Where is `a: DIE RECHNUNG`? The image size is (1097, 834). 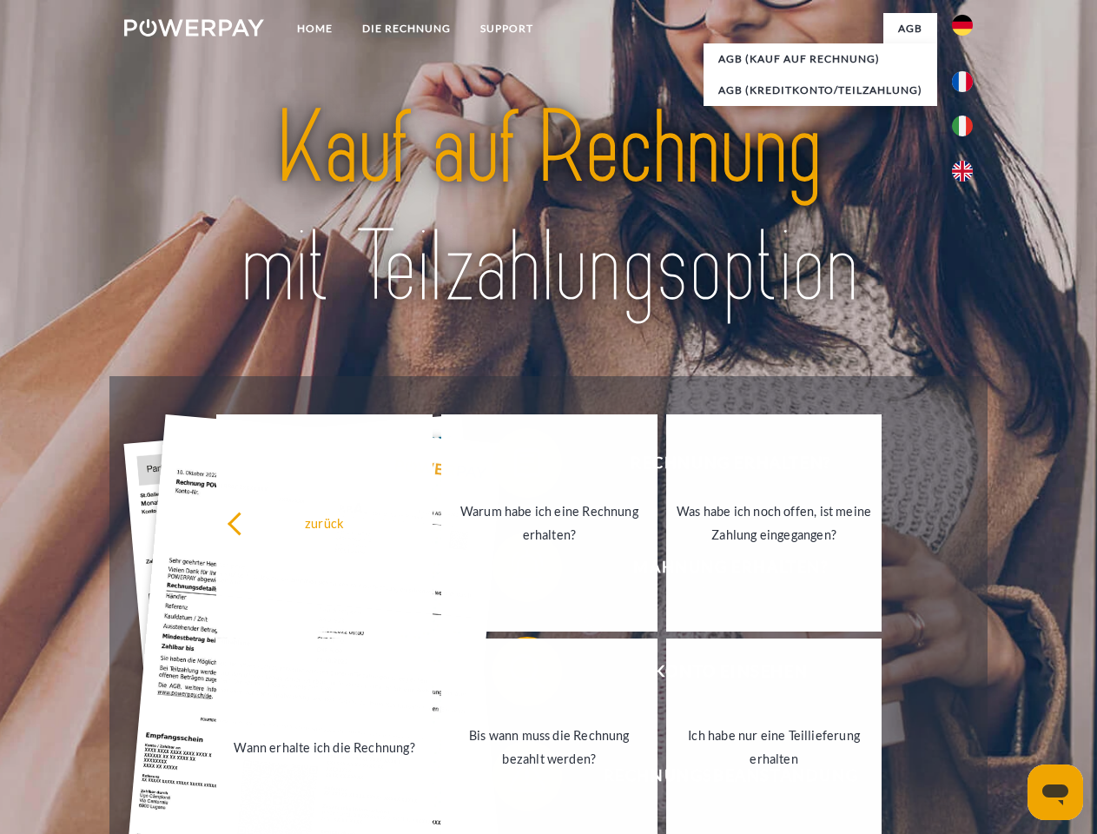
a: DIE RECHNUNG is located at coordinates (407, 29).